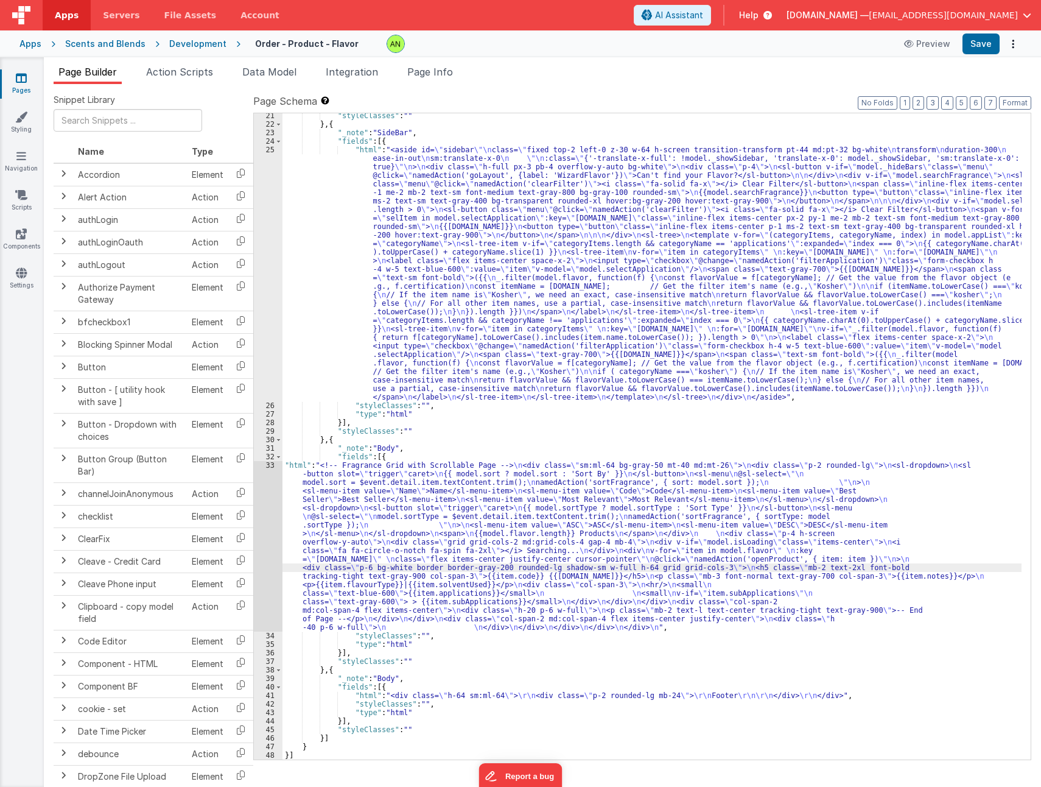 The width and height of the screenshot is (1041, 787). I want to click on div: 32, so click(268, 457).